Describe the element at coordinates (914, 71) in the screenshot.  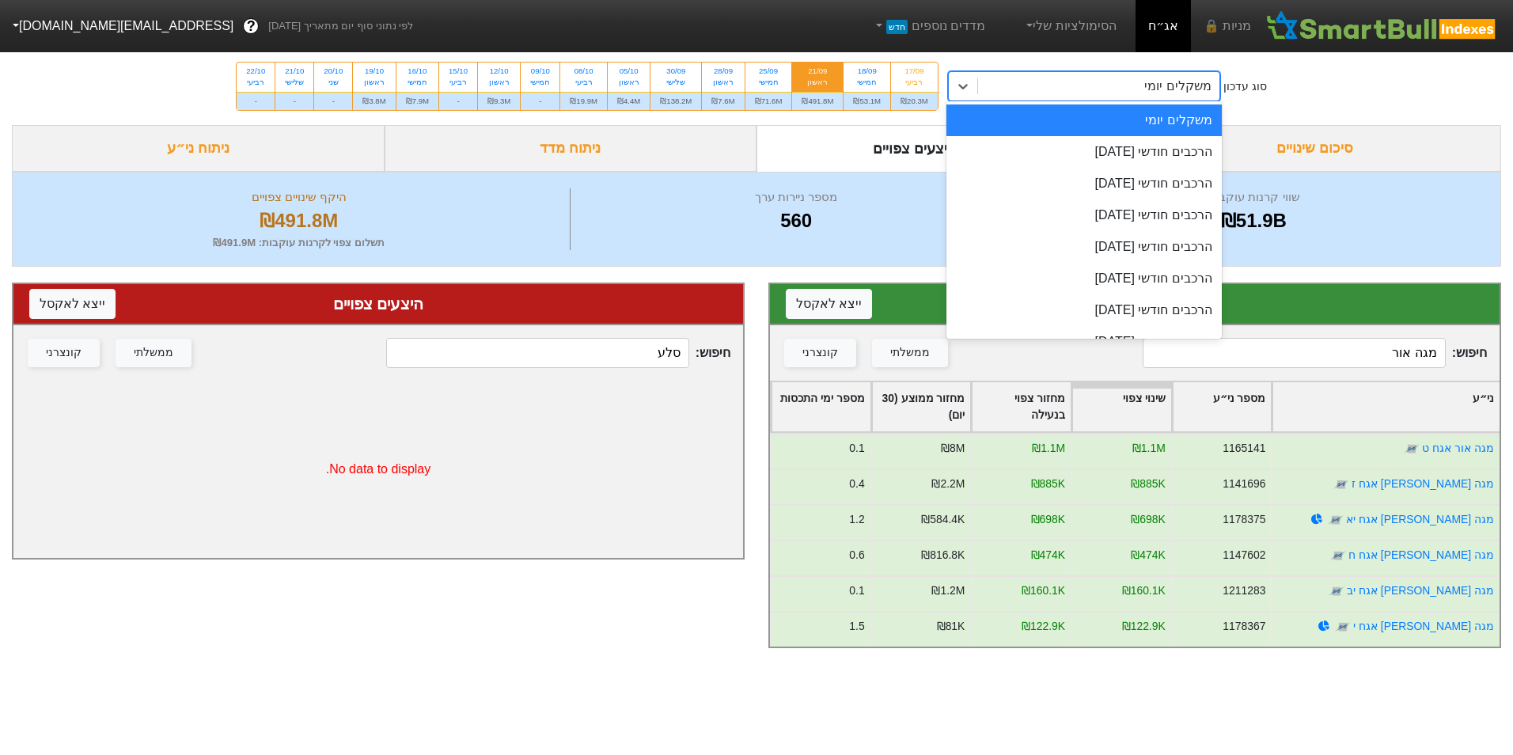
I see `div: 17/09` at that location.